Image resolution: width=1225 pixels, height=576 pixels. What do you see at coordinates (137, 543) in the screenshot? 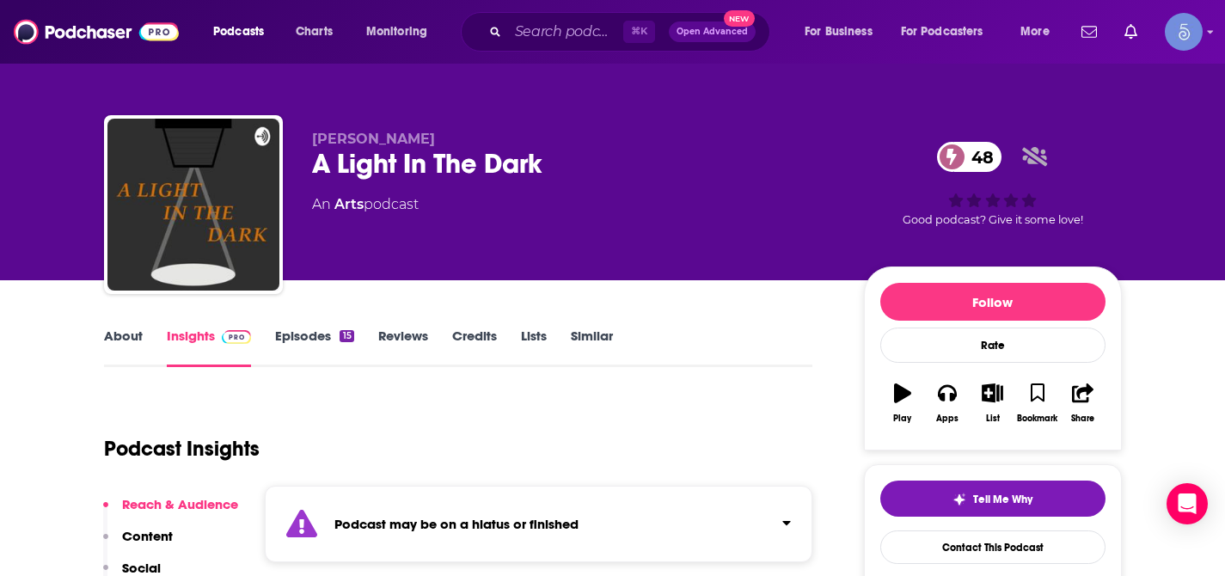
I see `button: Content` at bounding box center [137, 543].